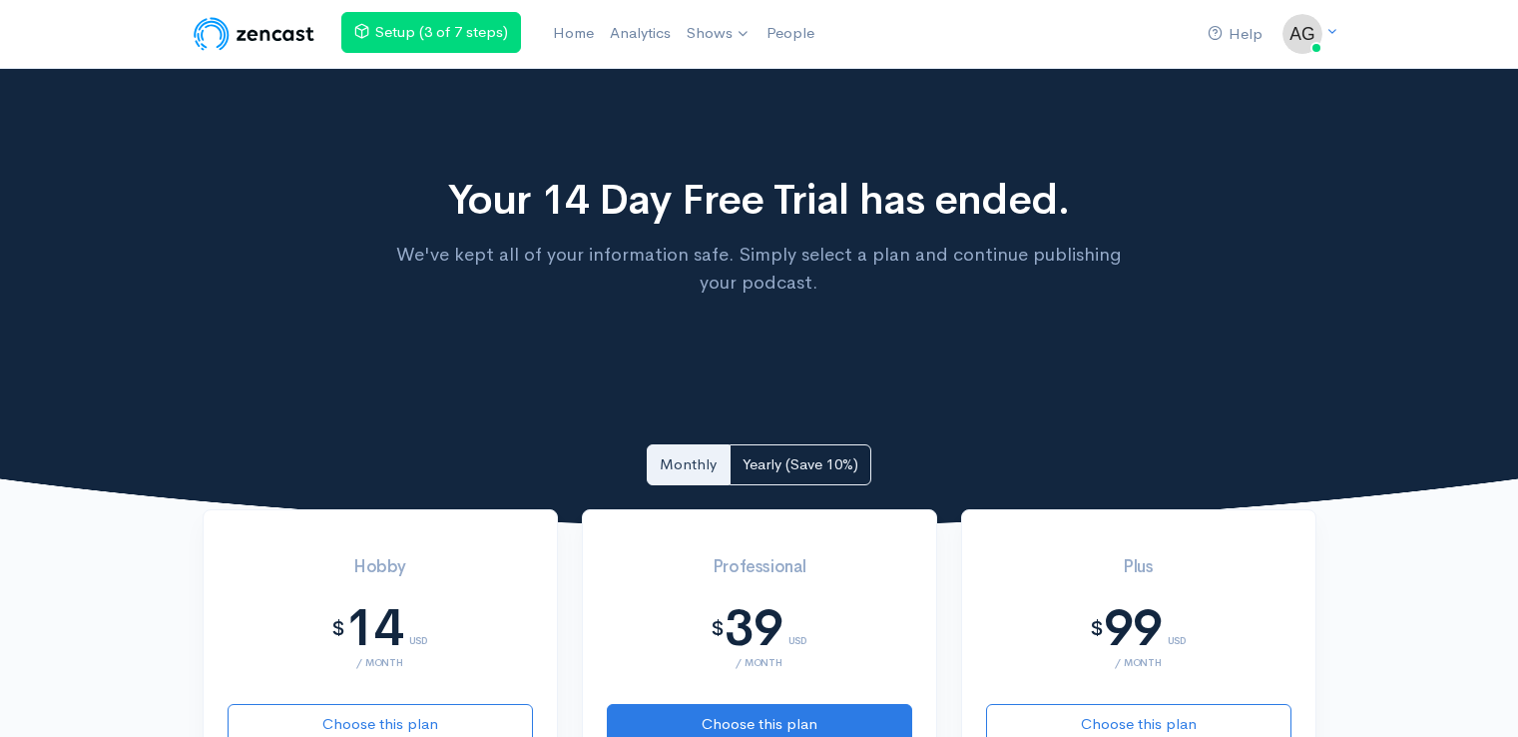  I want to click on img: ZenCast Logo, so click(254, 34).